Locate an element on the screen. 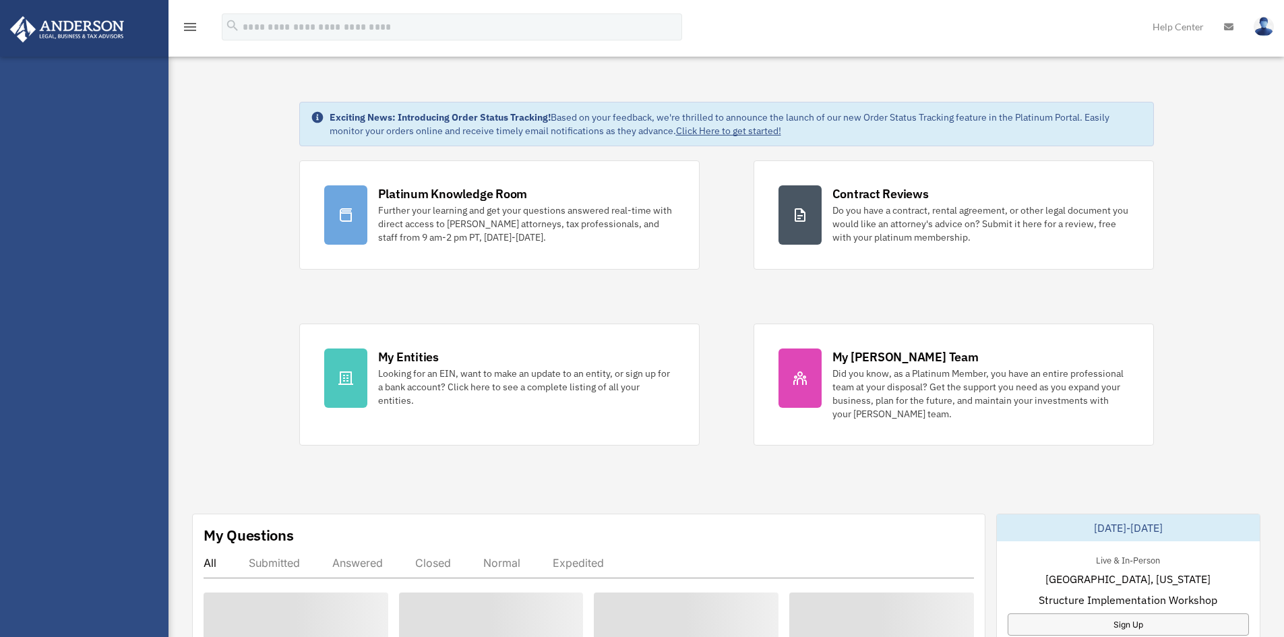 Image resolution: width=1284 pixels, height=637 pixels. div: Do you have a contract, rental agreement, or other legal document you would like an attorney's ad... is located at coordinates (981, 224).